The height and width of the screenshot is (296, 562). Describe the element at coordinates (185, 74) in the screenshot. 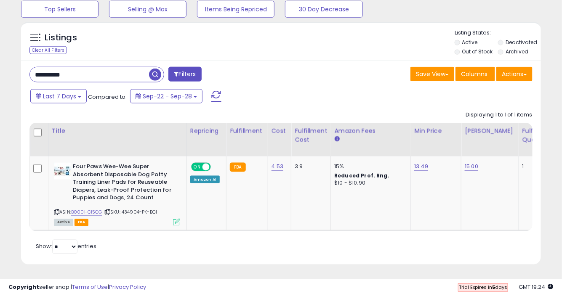

I see `button: Filters` at that location.